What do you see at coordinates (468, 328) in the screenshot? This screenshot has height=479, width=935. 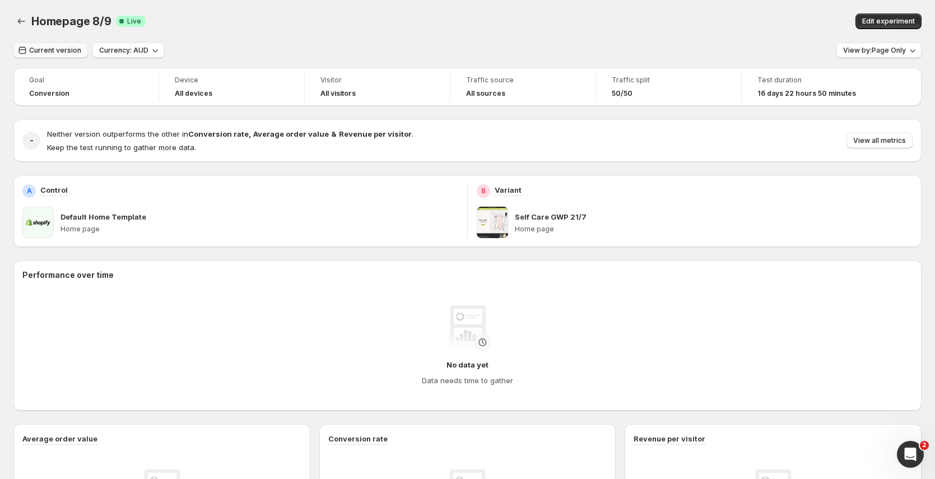 I see `img: No data yet` at bounding box center [468, 328].